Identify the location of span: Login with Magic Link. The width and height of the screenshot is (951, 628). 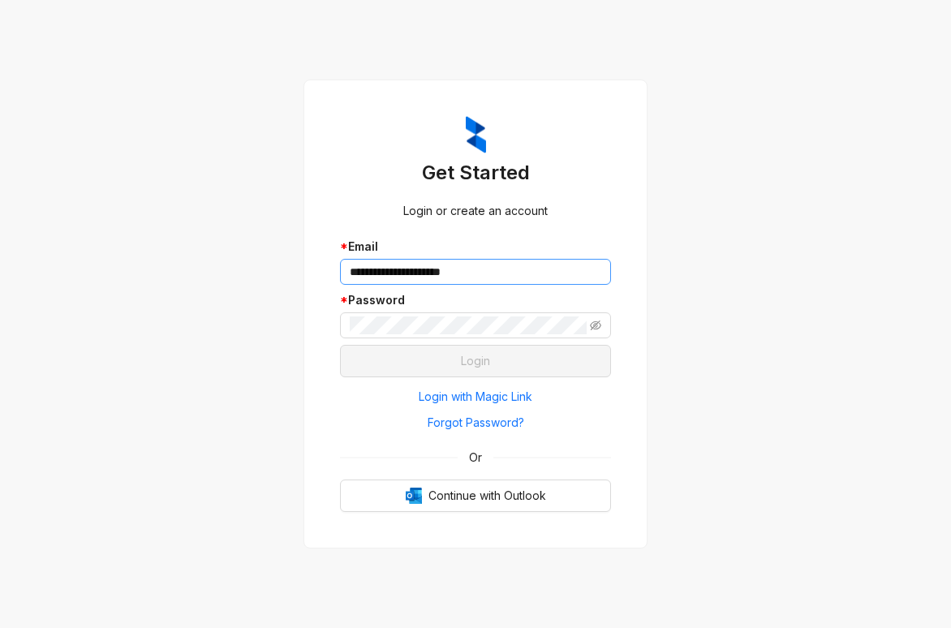
(475, 397).